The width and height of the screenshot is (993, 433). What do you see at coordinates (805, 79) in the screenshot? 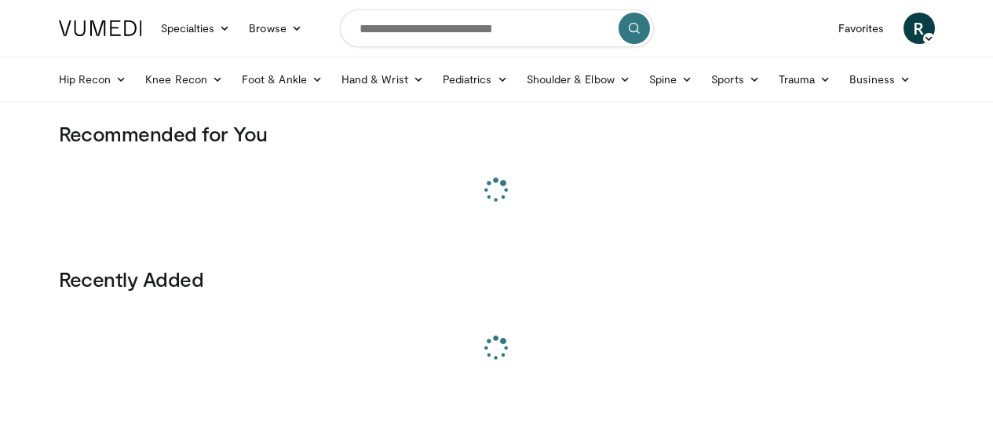
I see `a: Trauma` at bounding box center [805, 79].